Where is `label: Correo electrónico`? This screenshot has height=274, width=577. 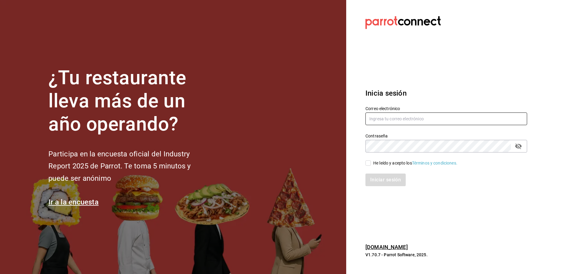 label: Correo electrónico is located at coordinates (446, 108).